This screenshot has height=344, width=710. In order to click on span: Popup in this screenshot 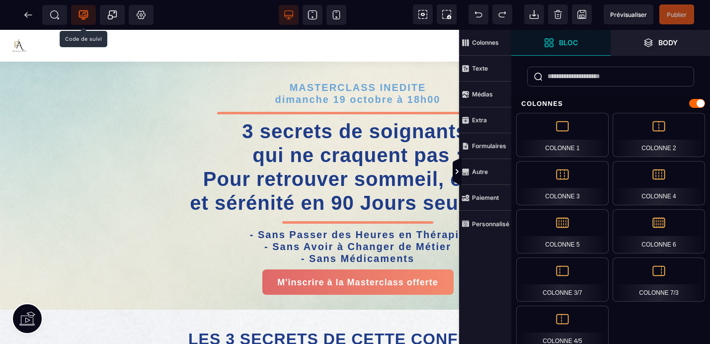, I will do `click(112, 15)`.